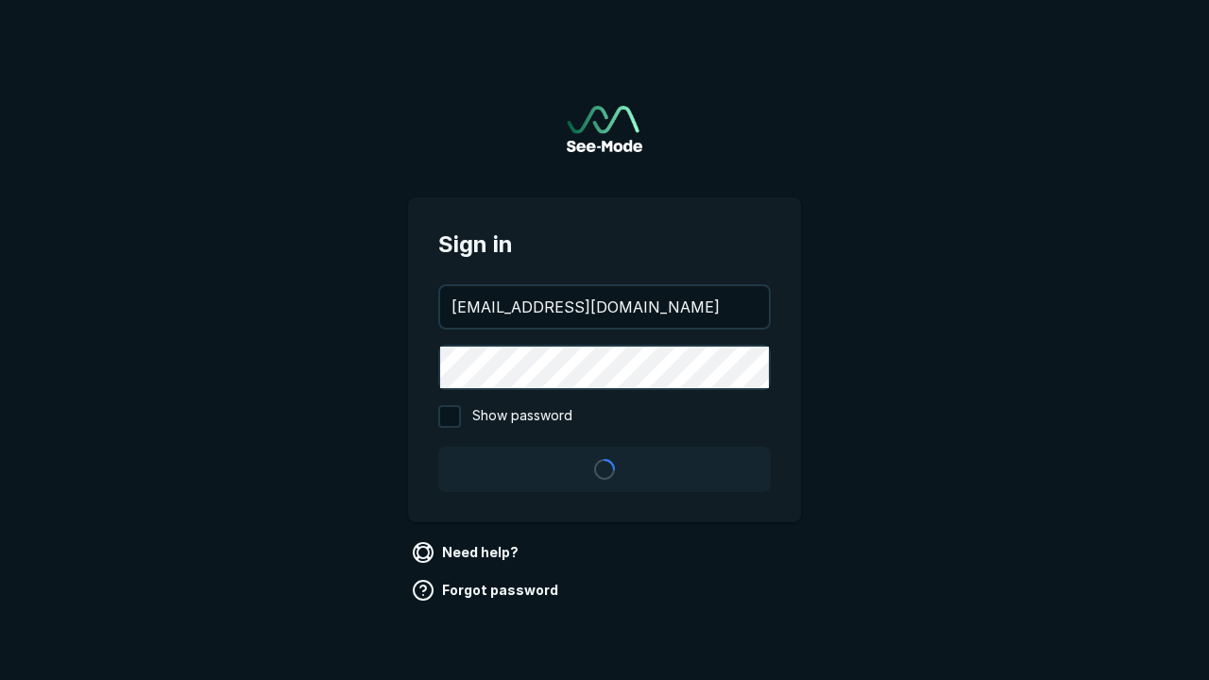 This screenshot has height=680, width=1209. Describe the element at coordinates (604, 307) in the screenshot. I see `input: your@email.com` at that location.